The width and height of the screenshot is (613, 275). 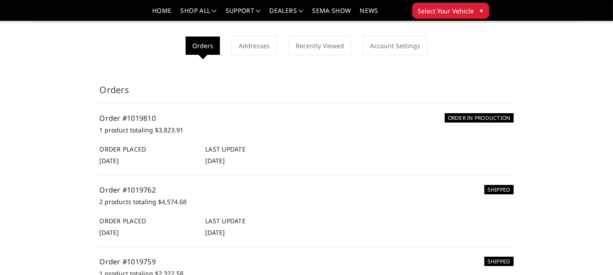 What do you see at coordinates (451, 11) in the screenshot?
I see `button: Select Your Vehicle` at bounding box center [451, 11].